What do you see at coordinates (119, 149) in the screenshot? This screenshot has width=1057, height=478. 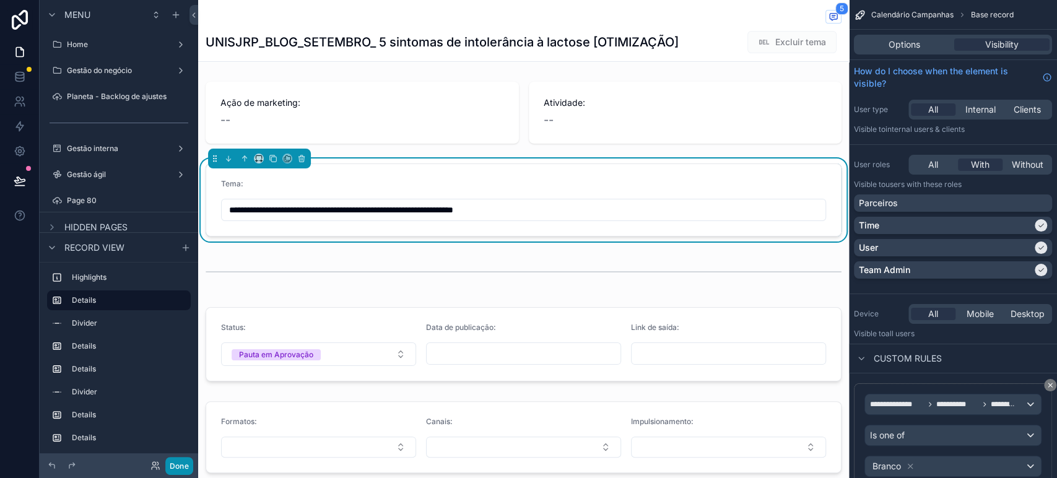 I see `label: Gestão interna` at bounding box center [119, 149].